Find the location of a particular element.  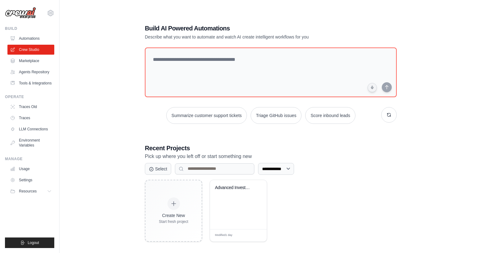

div: Start fresh project is located at coordinates (173, 221).